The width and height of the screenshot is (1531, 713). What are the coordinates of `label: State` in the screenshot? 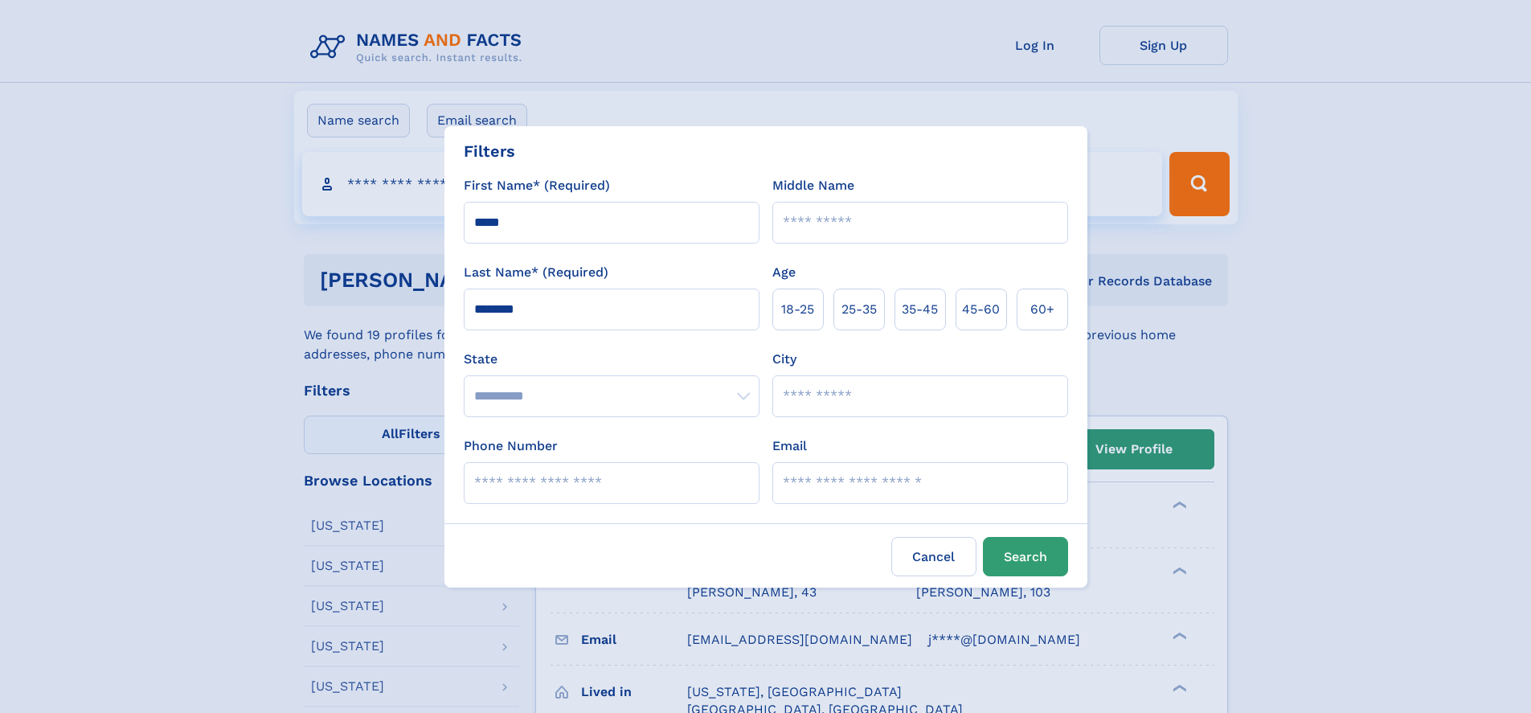 It's located at (612, 359).